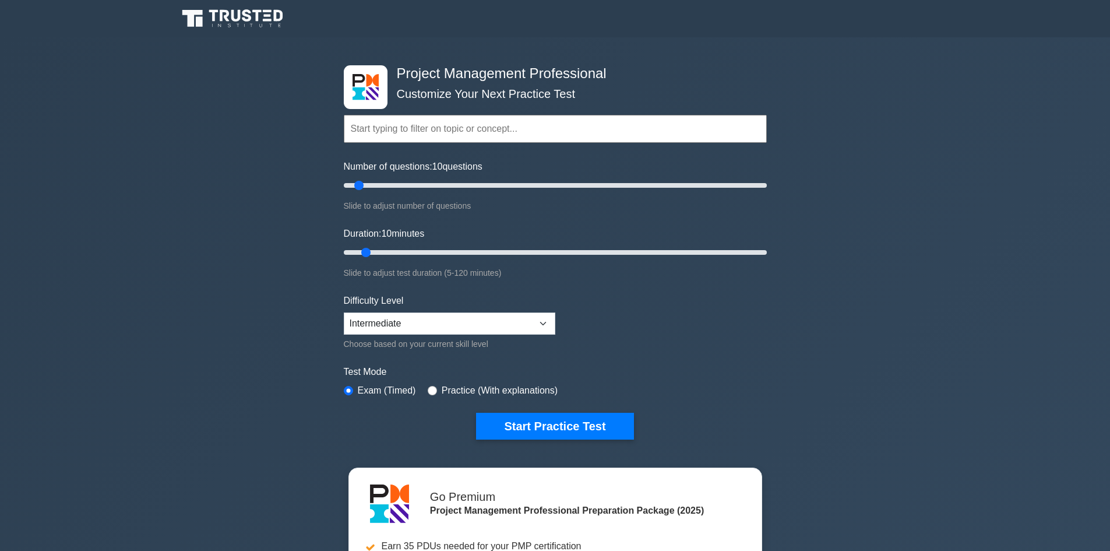 The image size is (1110, 551). What do you see at coordinates (555, 426) in the screenshot?
I see `button: Start Practice Test` at bounding box center [555, 426].